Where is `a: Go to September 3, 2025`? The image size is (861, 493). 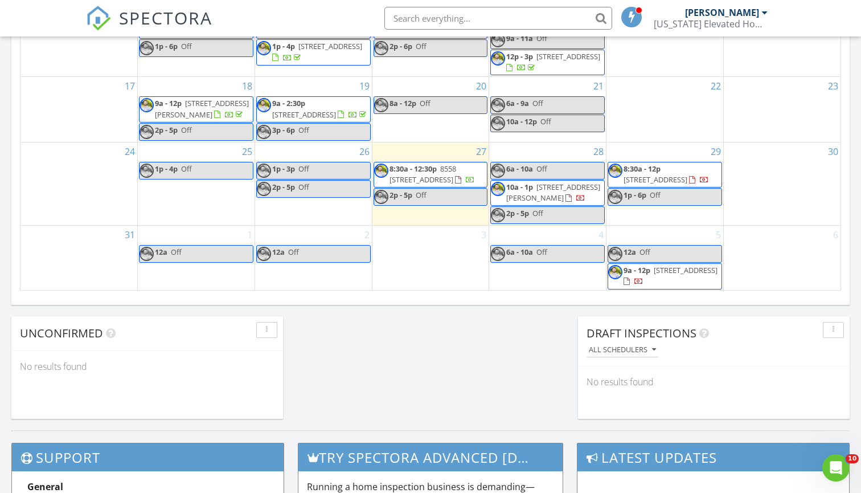 a: Go to September 3, 2025 is located at coordinates (484, 235).